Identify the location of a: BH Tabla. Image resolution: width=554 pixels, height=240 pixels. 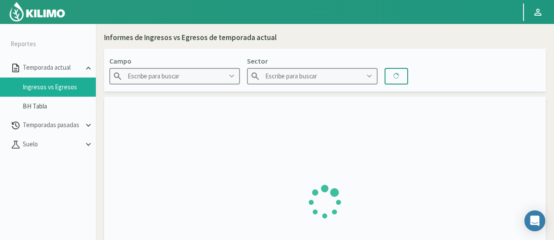
(59, 106).